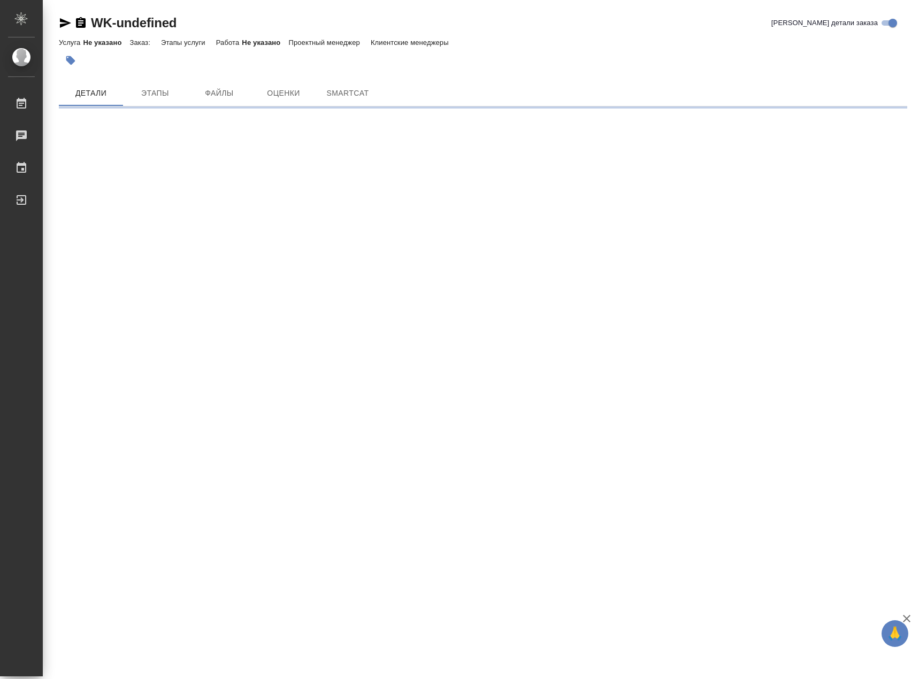 This screenshot has height=679, width=919. What do you see at coordinates (91, 93) in the screenshot?
I see `span: Детали` at bounding box center [91, 93].